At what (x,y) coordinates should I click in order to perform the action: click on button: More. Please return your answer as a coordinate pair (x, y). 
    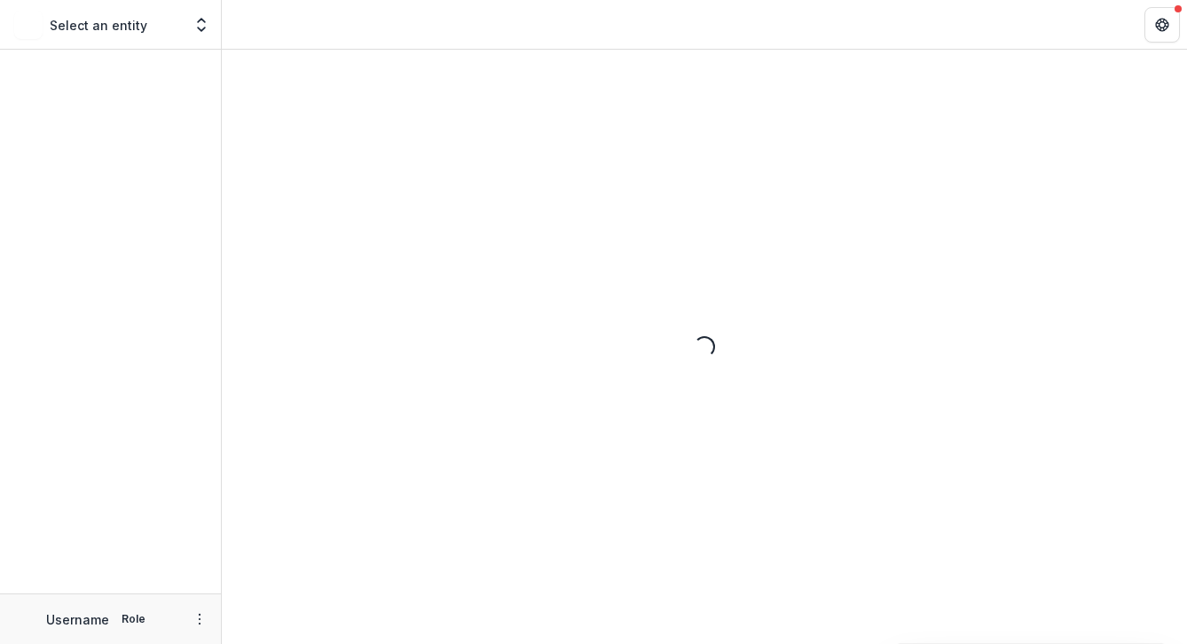
    Looking at the image, I should click on (200, 619).